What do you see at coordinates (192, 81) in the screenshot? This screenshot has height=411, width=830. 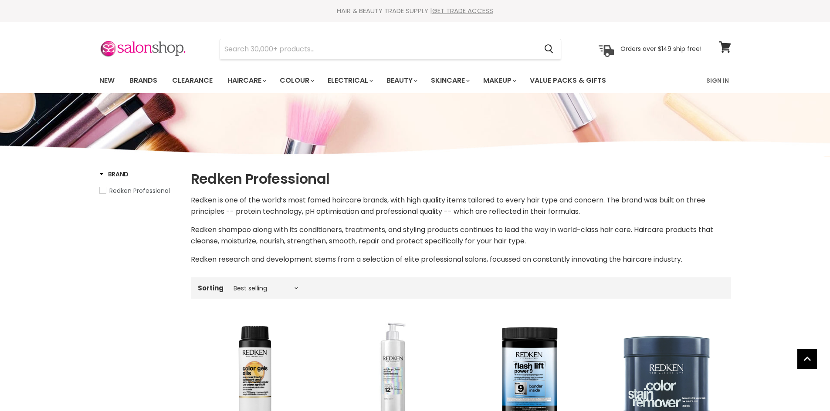 I see `a: Clearance` at bounding box center [192, 81].